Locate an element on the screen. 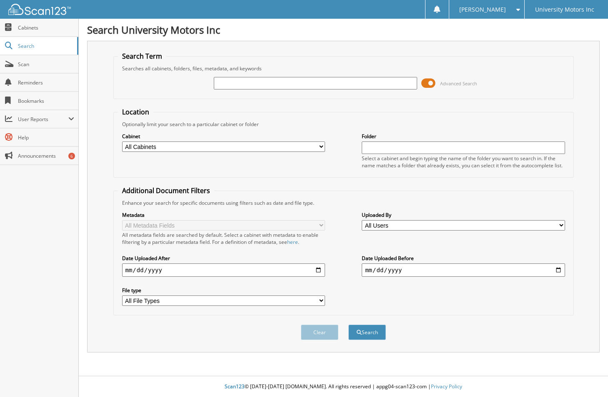 This screenshot has width=608, height=397. a: here is located at coordinates (292, 242).